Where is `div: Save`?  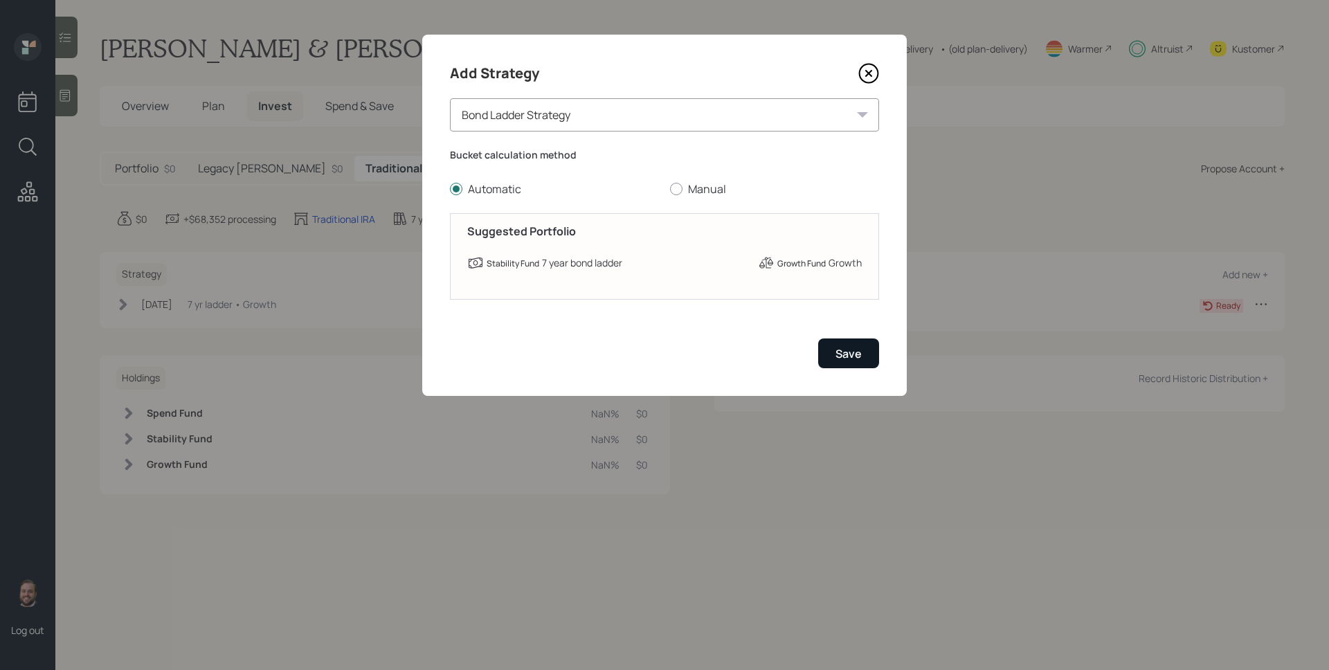
div: Save is located at coordinates (849, 354).